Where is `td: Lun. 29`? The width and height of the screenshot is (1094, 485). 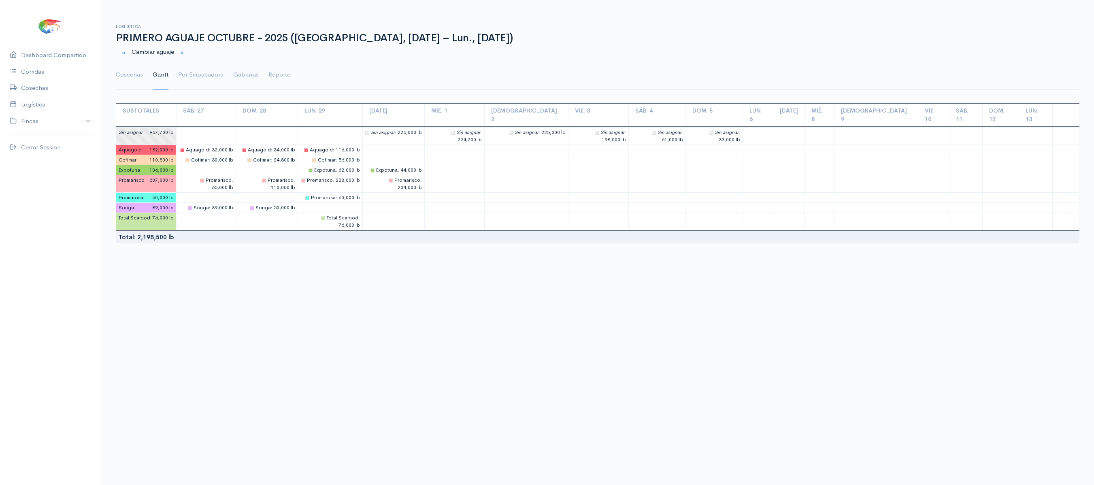
td: Lun. 29 is located at coordinates (330, 115).